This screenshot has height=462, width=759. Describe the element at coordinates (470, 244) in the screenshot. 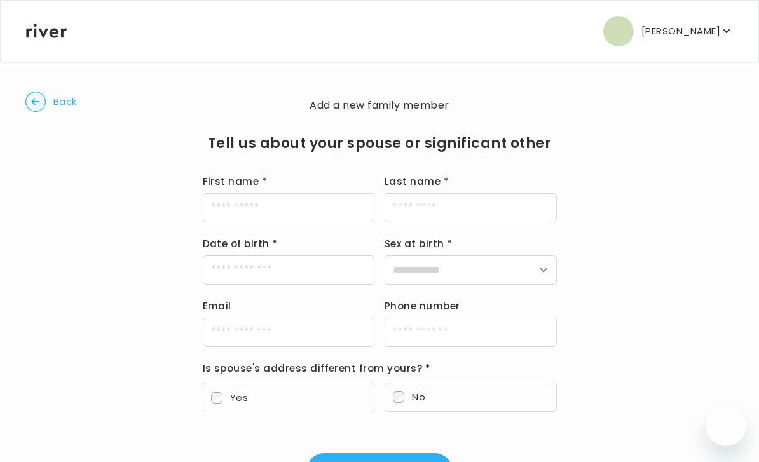

I see `label: Sex at birth *` at that location.